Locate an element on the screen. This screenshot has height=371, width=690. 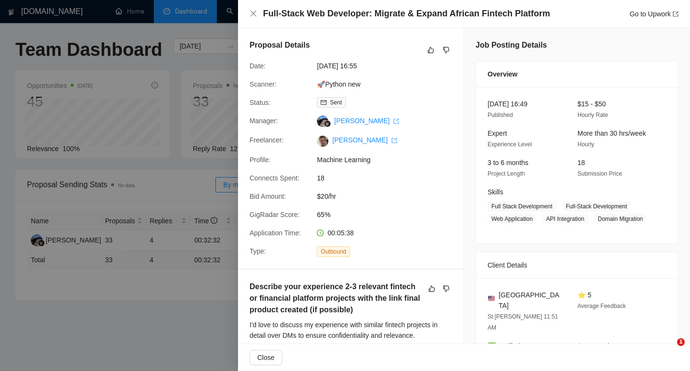
span: More than 30 hrs/week is located at coordinates (612, 133).